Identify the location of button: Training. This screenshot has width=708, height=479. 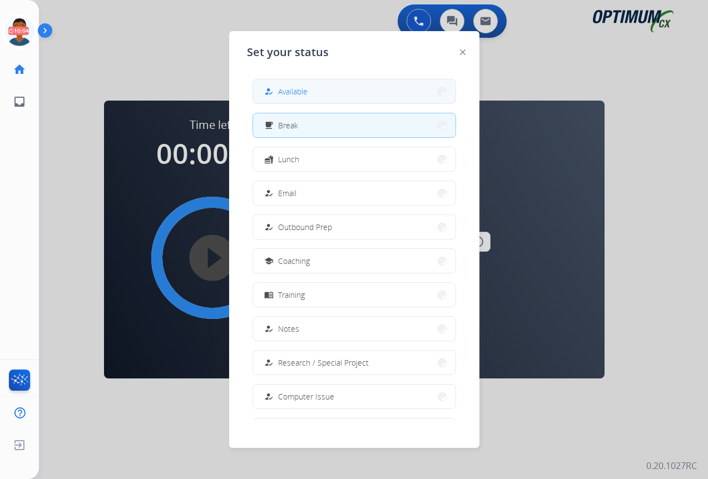
(354, 295).